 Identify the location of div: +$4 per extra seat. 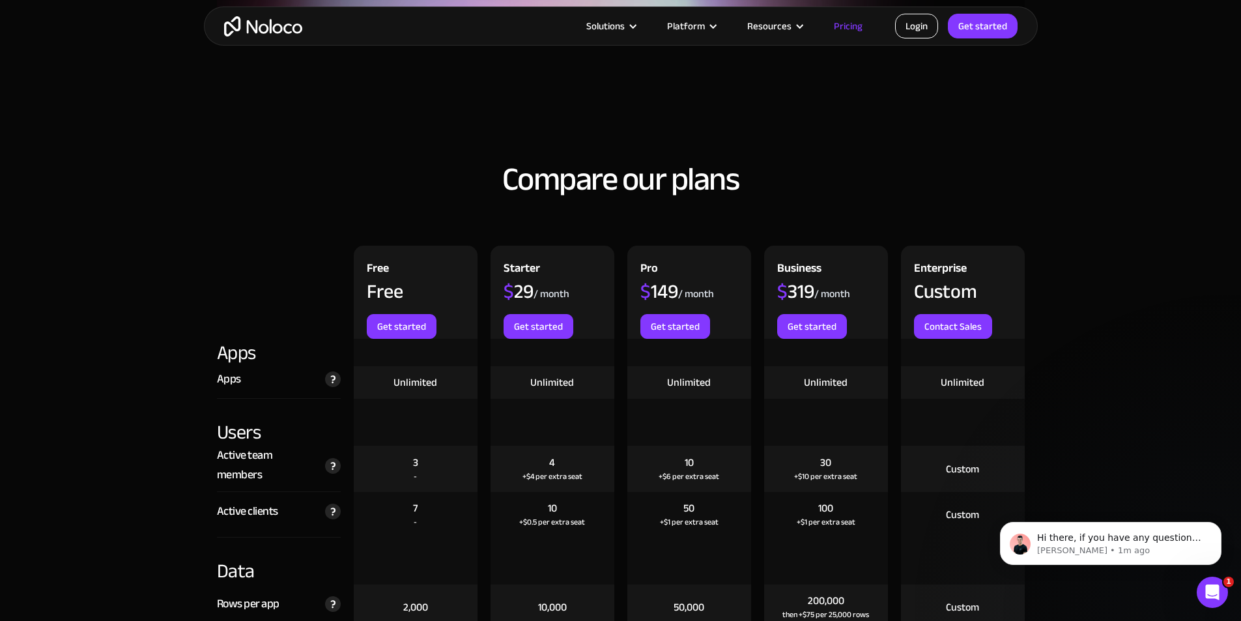
(552, 476).